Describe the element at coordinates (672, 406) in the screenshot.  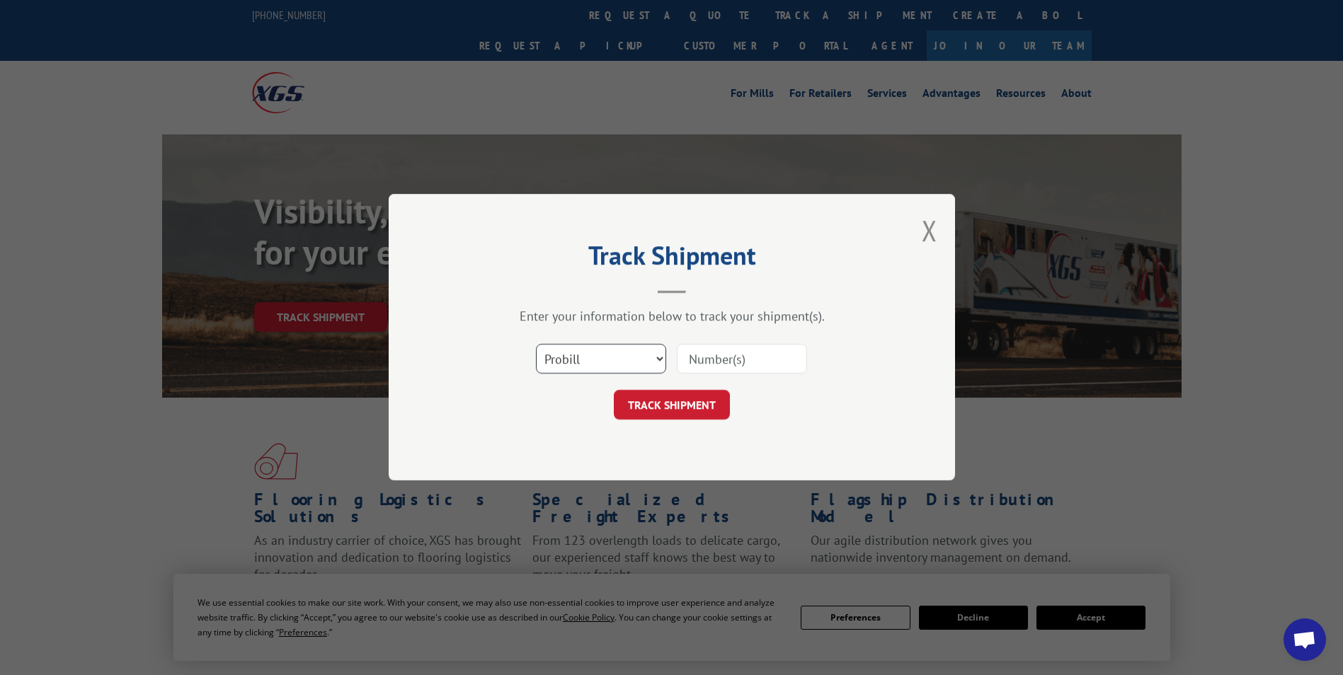
I see `button: TRACK SHIPMENT` at that location.